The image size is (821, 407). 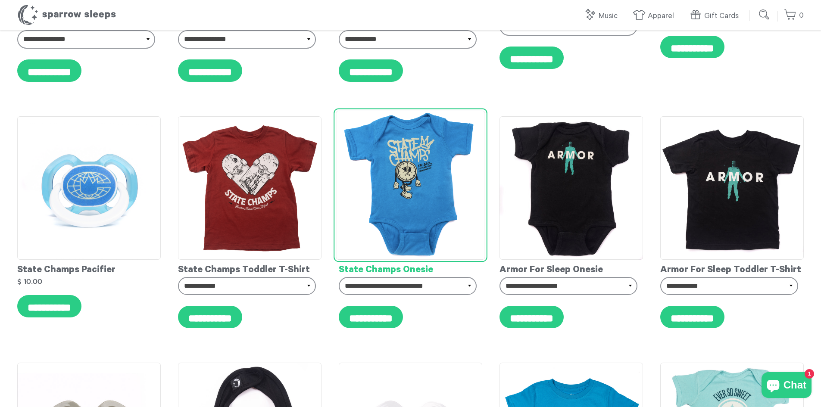 I want to click on img: ArmorForSleep-Onesie_grande.jpg, so click(x=571, y=188).